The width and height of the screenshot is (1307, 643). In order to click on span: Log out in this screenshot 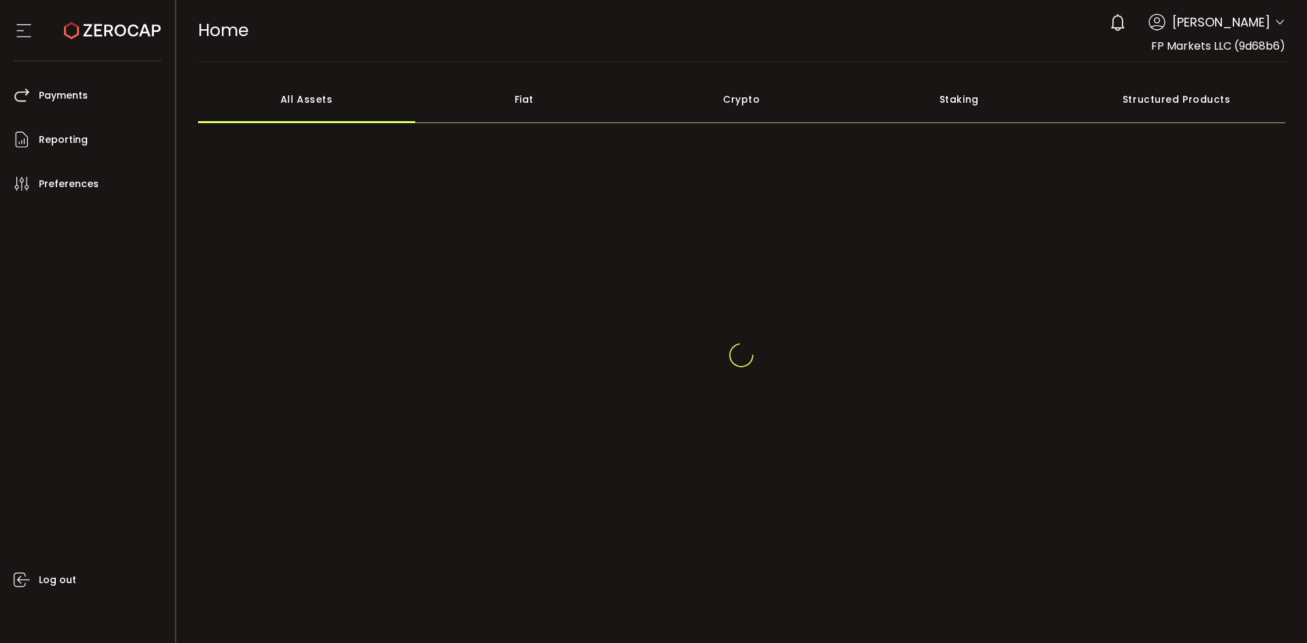, I will do `click(57, 580)`.